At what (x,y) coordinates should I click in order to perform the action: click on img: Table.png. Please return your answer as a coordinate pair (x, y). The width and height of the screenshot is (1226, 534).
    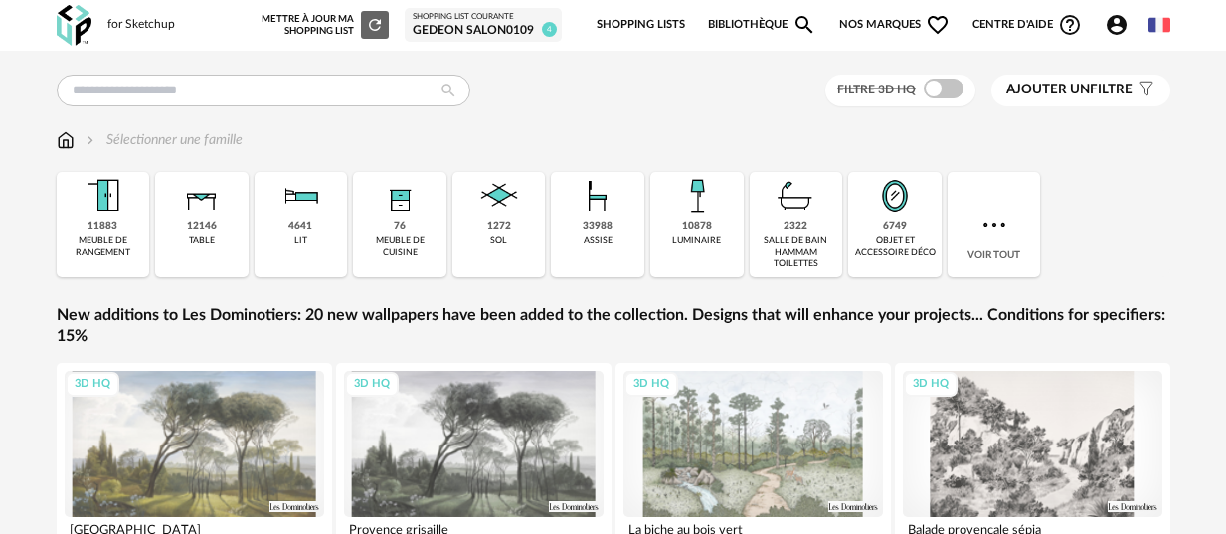
    Looking at the image, I should click on (202, 196).